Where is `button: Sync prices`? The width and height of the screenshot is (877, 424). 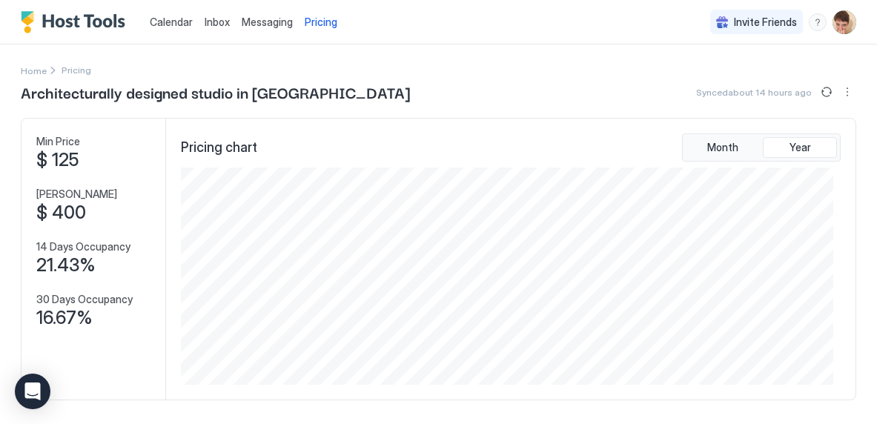 button: Sync prices is located at coordinates (827, 92).